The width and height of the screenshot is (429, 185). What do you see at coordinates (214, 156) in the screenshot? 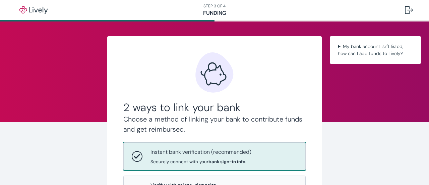
I see `button: Instant bank verificationInstant bank verification (recommended)Securely connect with yourbank si...` at bounding box center [214, 156].